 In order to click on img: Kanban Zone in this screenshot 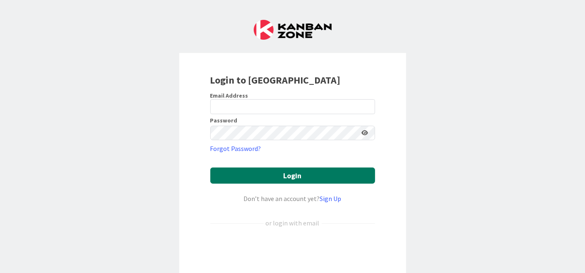, I will do `click(293, 30)`.